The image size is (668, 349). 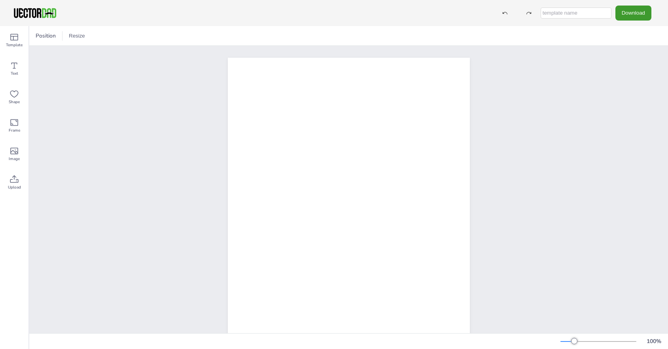 What do you see at coordinates (35, 13) in the screenshot?
I see `img: VectorDad-1.png` at bounding box center [35, 13].